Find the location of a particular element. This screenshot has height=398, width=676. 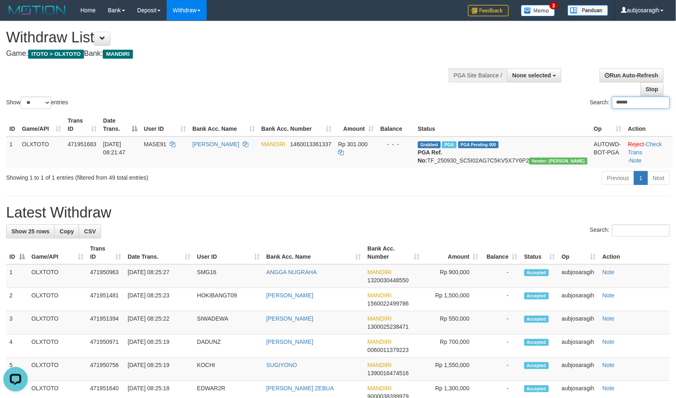

td: Rp 1,550,000 is located at coordinates (452, 369).